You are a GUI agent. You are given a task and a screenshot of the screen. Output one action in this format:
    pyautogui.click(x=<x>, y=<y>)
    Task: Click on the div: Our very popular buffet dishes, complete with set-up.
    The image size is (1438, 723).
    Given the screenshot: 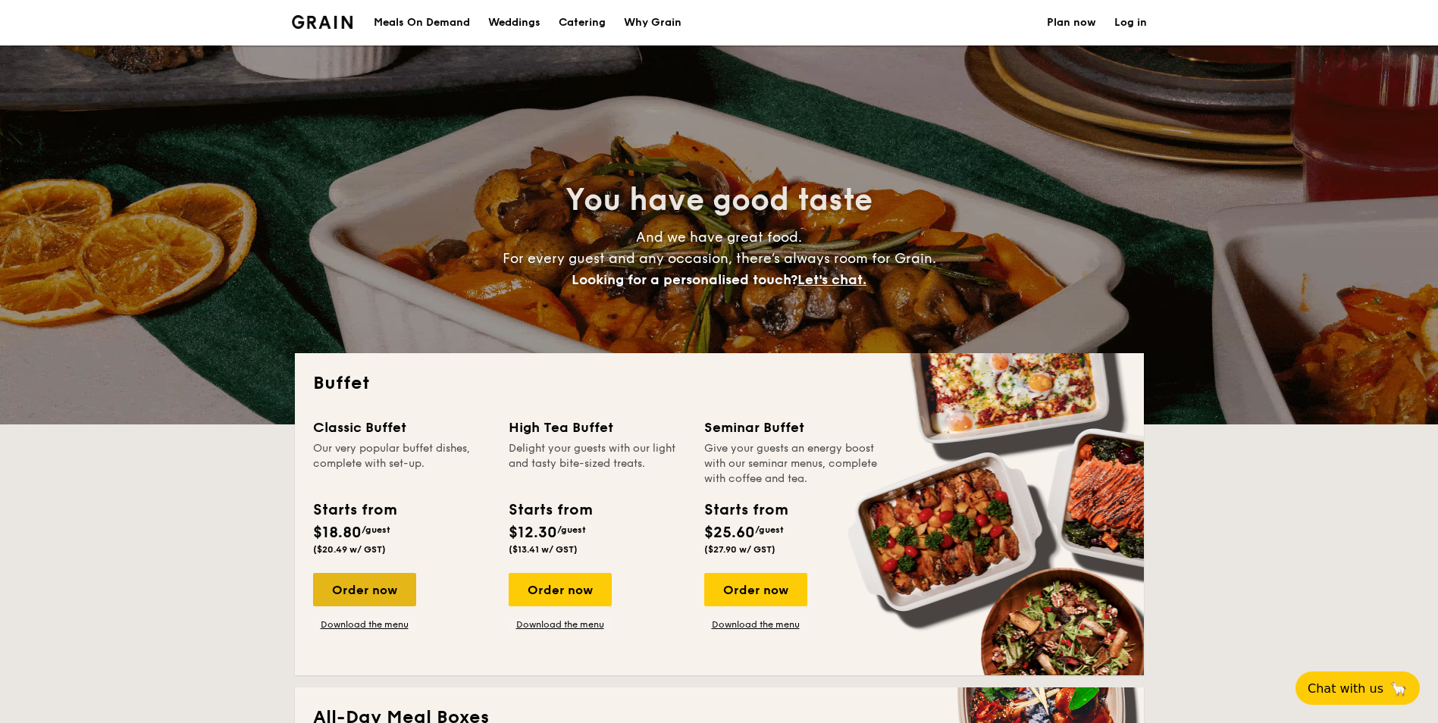 What is the action you would take?
    pyautogui.click(x=402, y=464)
    